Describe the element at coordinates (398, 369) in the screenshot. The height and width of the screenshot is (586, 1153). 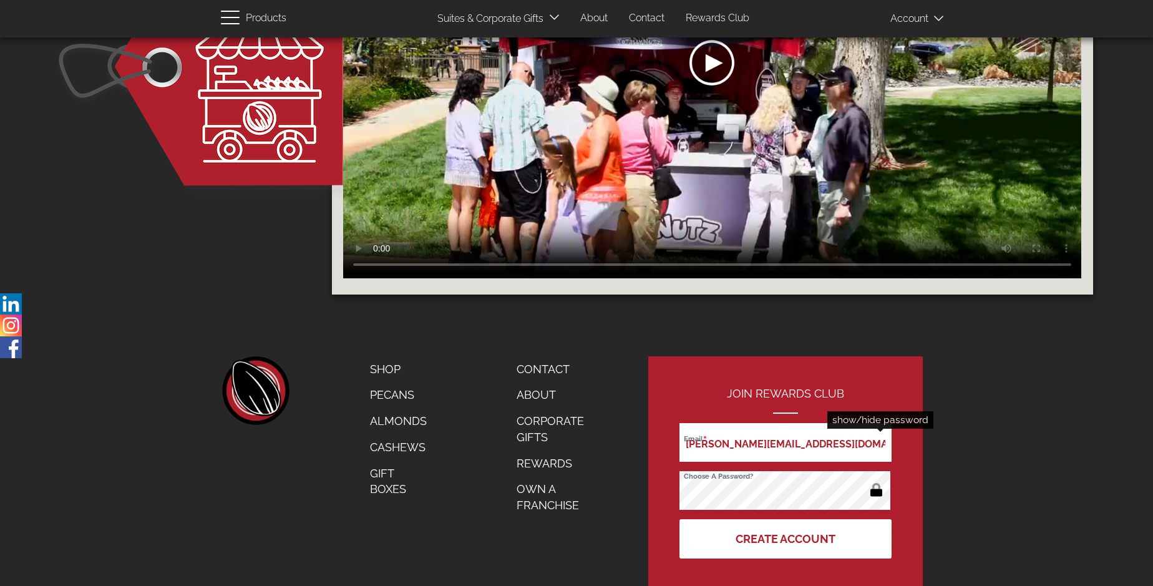
I see `a: Shop` at that location.